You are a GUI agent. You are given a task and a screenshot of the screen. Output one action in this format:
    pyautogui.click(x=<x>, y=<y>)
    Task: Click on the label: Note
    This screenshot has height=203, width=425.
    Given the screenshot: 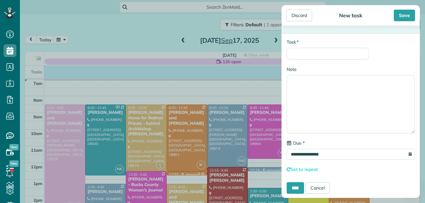 What is the action you would take?
    pyautogui.click(x=291, y=69)
    